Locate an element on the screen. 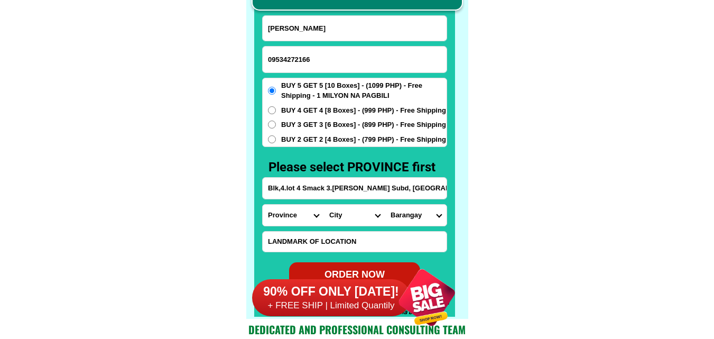  h6: + FREE SHIP | Limited Quantily is located at coordinates (331, 305).